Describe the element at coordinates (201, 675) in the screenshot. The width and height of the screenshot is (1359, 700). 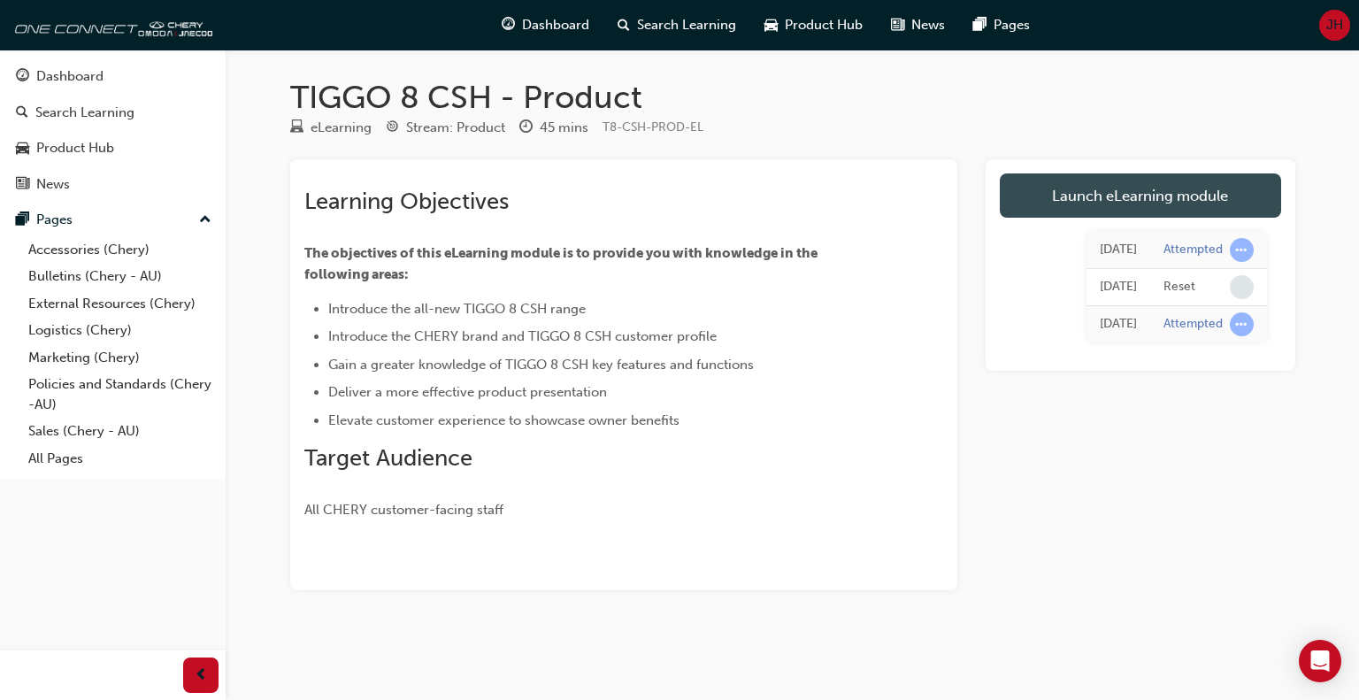
I see `span: prev-icon` at that location.